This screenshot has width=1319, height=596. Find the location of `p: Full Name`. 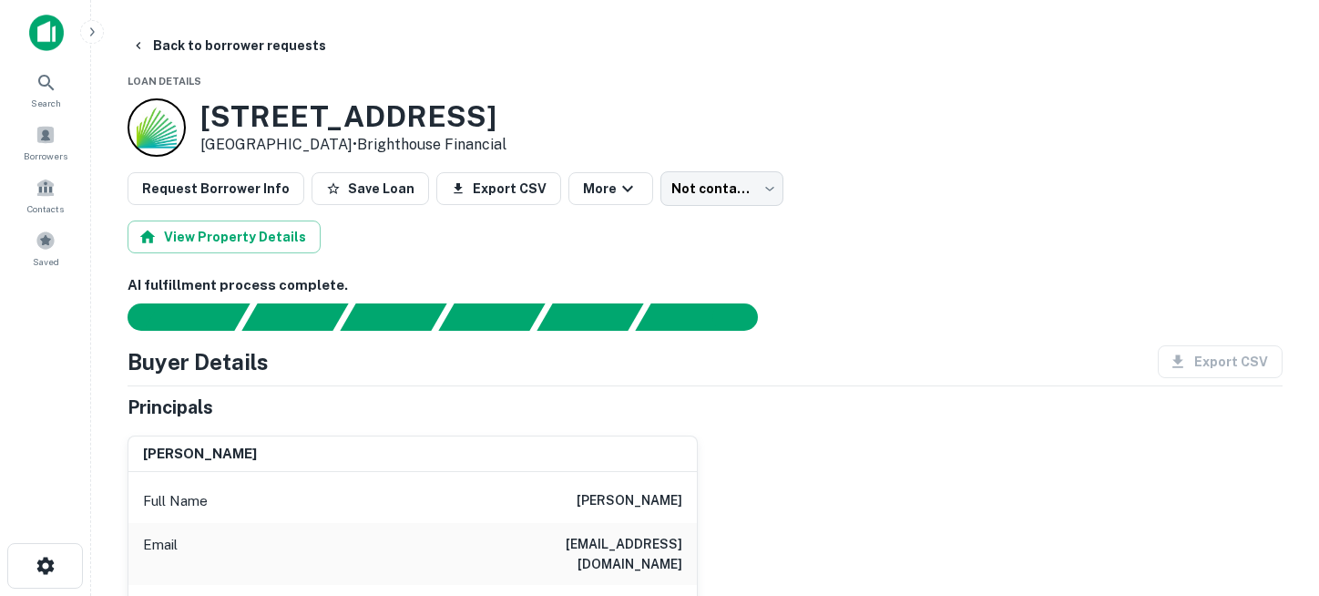

p: Full Name is located at coordinates (175, 501).